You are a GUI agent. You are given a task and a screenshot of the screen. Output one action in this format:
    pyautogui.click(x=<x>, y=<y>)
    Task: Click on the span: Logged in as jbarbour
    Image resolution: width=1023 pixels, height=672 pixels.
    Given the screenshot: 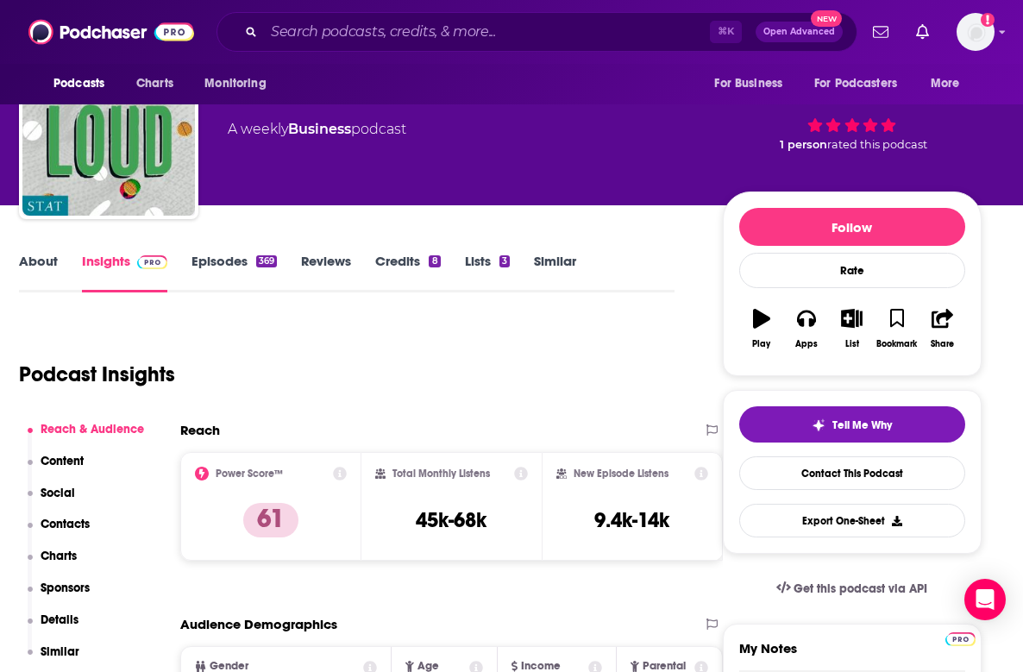 What is the action you would take?
    pyautogui.click(x=976, y=32)
    